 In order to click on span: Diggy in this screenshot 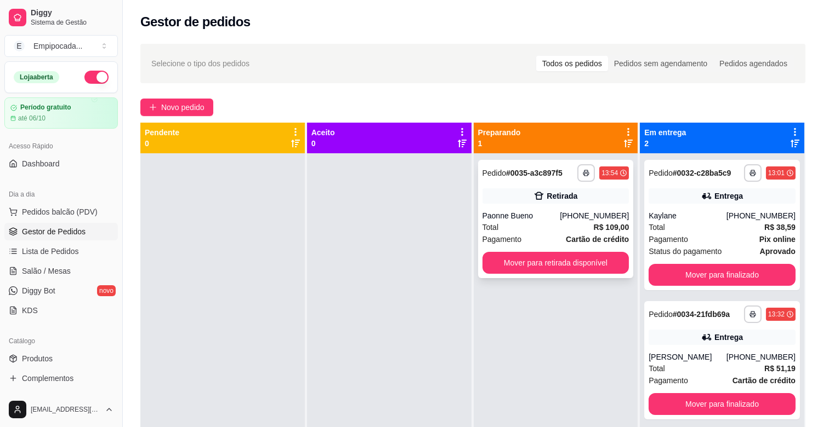, I will do `click(72, 13)`.